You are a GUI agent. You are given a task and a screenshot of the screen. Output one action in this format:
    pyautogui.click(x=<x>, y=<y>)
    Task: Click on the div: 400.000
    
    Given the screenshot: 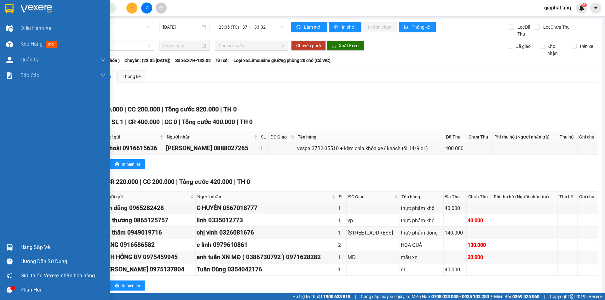 What is the action you would take?
    pyautogui.click(x=456, y=149)
    